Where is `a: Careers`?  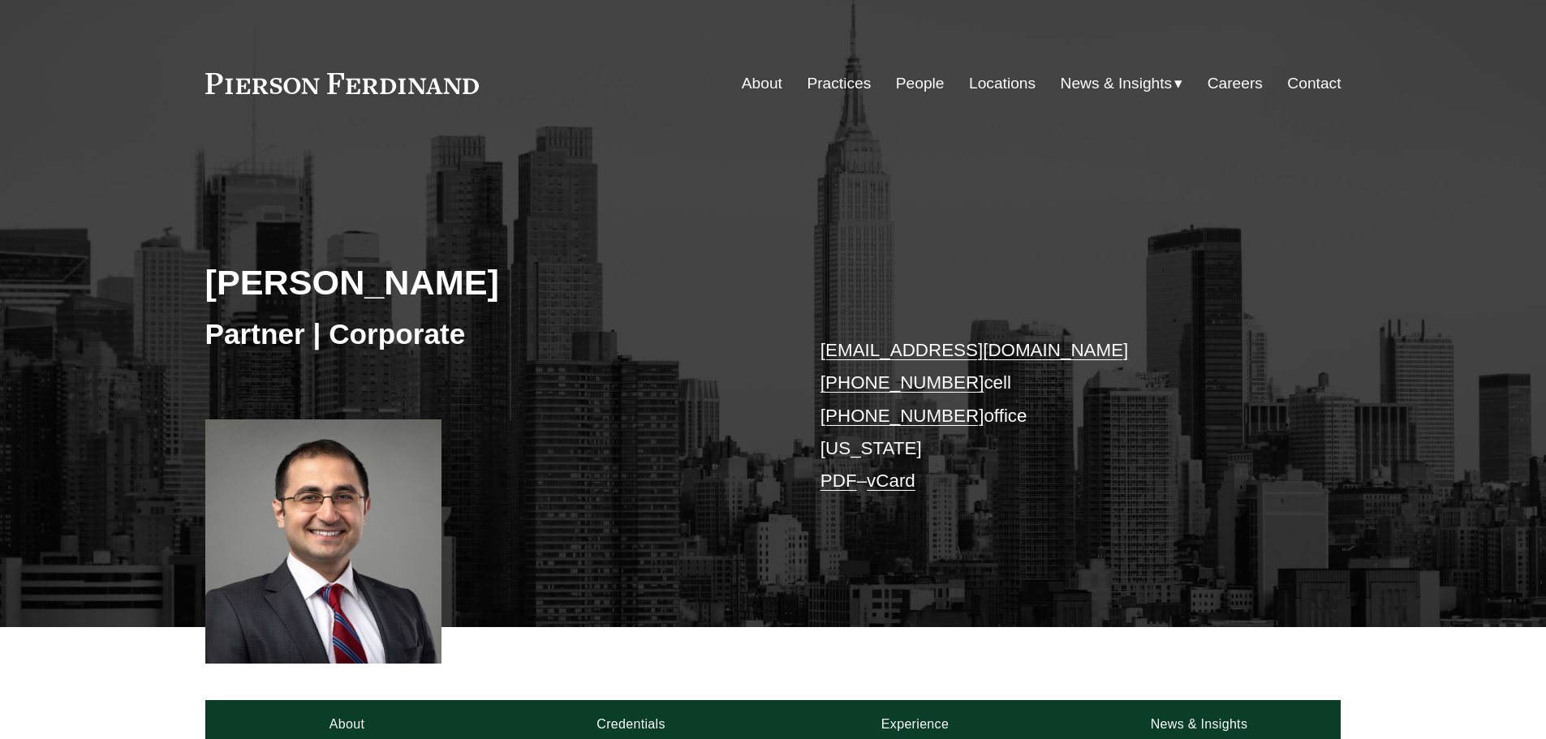
a: Careers is located at coordinates (1235, 84).